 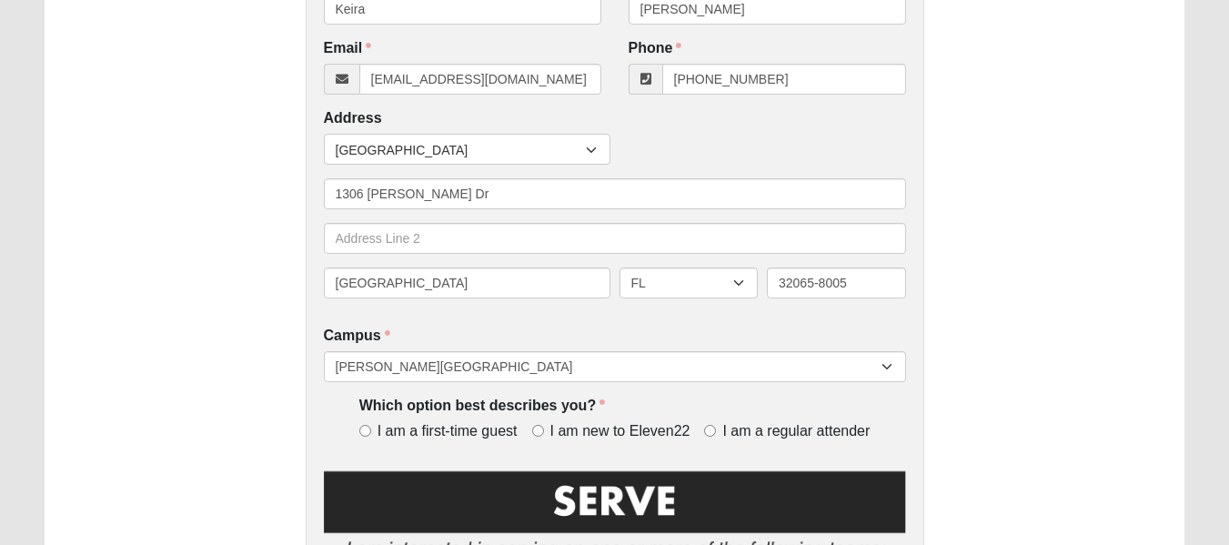 What do you see at coordinates (796, 431) in the screenshot?
I see `span: I am a regular attender` at bounding box center [796, 431].